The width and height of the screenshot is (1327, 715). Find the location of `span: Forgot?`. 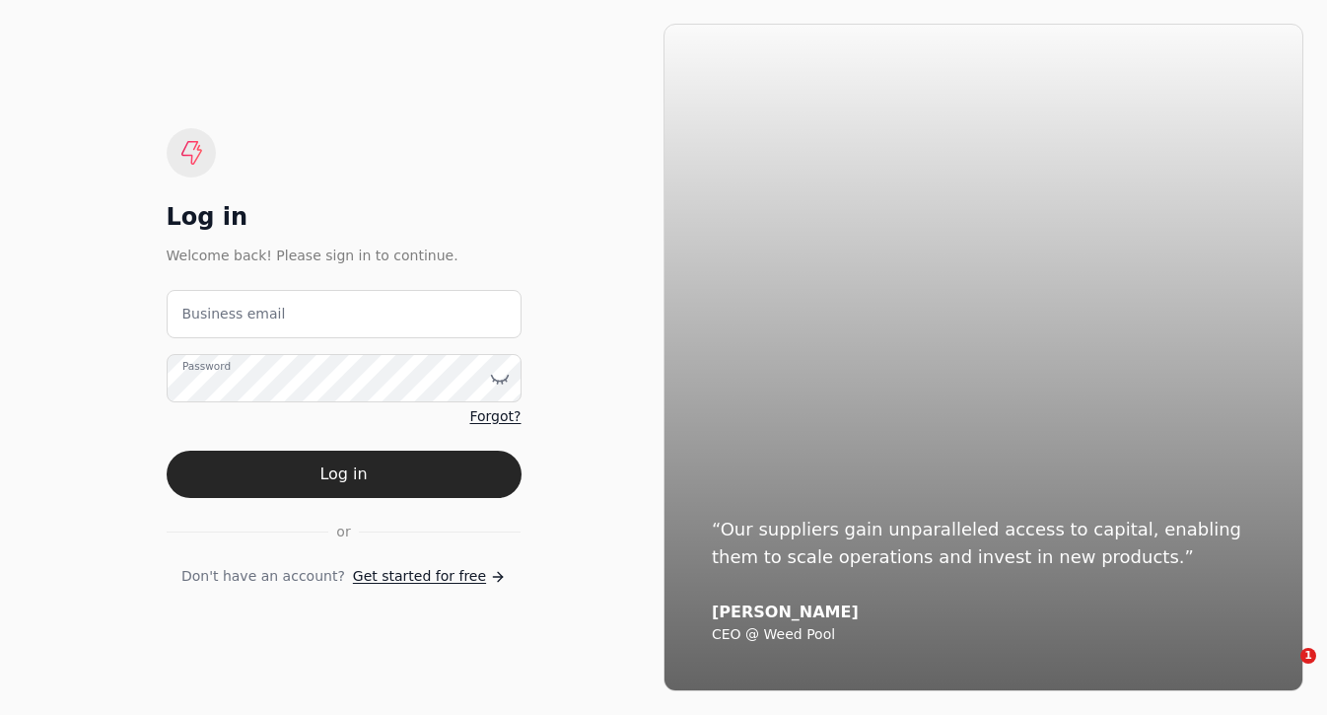

span: Forgot? is located at coordinates (495, 416).